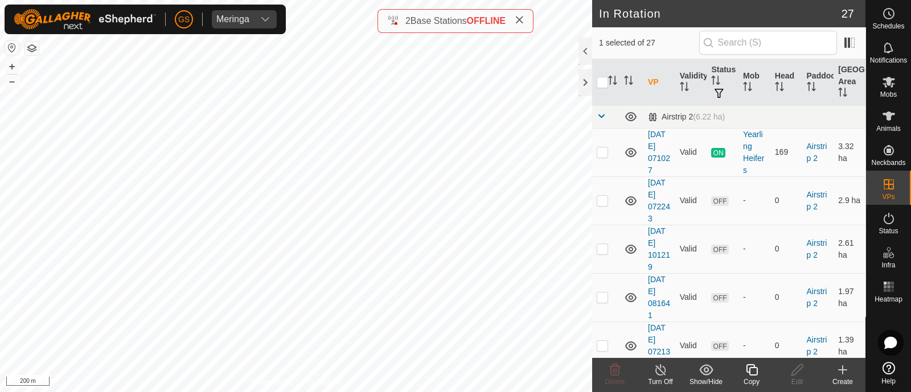 This screenshot has width=911, height=392. I want to click on button: Map Layers, so click(32, 48).